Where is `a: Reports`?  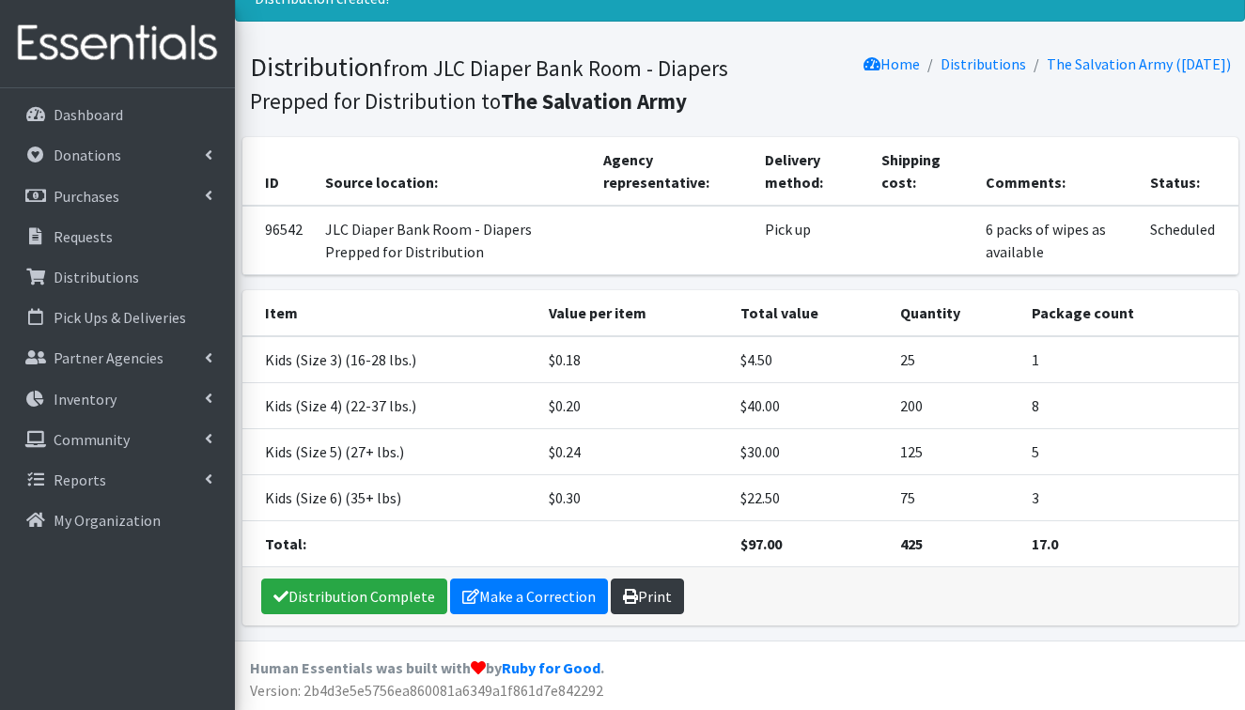 a: Reports is located at coordinates (117, 480).